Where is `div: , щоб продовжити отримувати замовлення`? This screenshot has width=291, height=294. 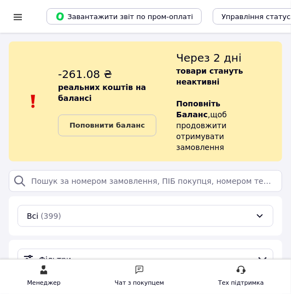 div: , щоб продовжити отримувати замовлення is located at coordinates (229, 102).